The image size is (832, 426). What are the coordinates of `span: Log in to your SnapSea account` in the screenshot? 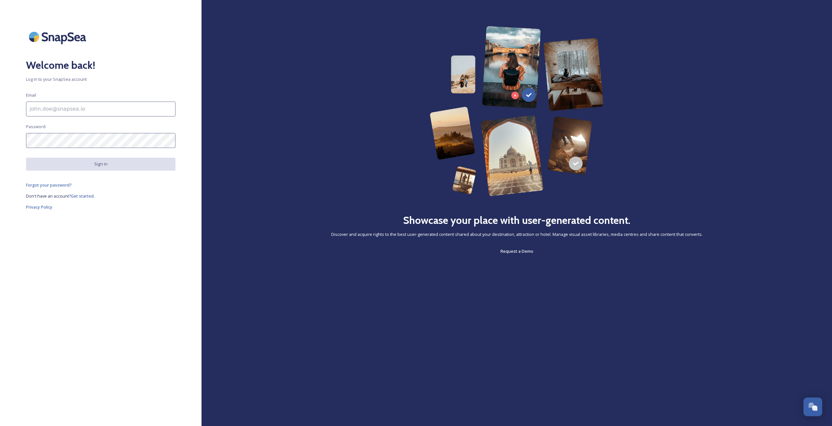 It's located at (101, 79).